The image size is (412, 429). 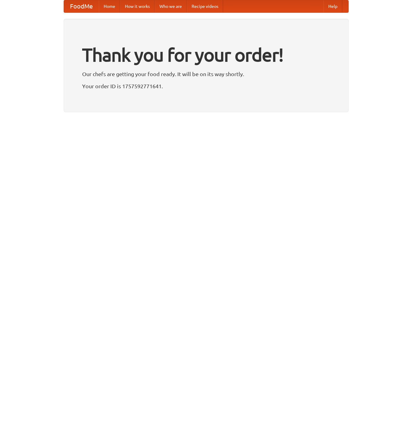 What do you see at coordinates (206, 74) in the screenshot?
I see `p: Our chefs are getting your food ready. It will be on its way shortly.` at bounding box center [206, 74].